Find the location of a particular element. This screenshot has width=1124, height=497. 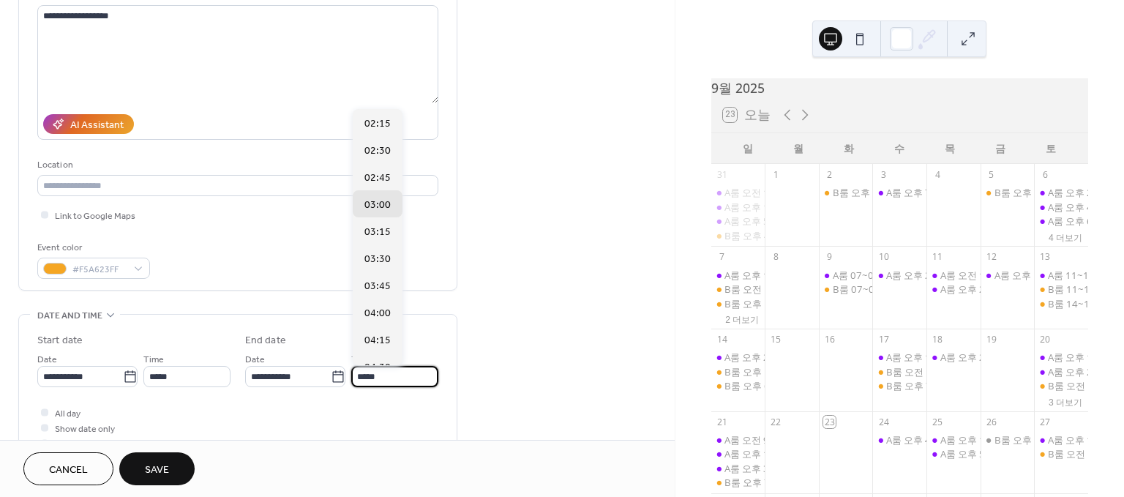

div: B룸 오후 1~3, 김*하 is located at coordinates (1008, 192).